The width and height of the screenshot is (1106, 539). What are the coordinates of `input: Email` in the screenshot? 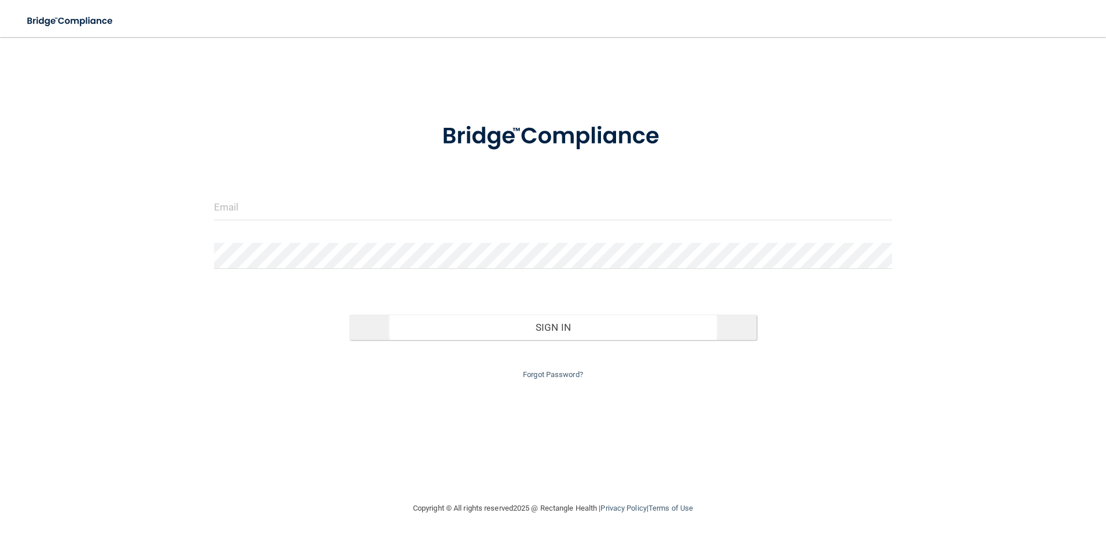 It's located at (553, 207).